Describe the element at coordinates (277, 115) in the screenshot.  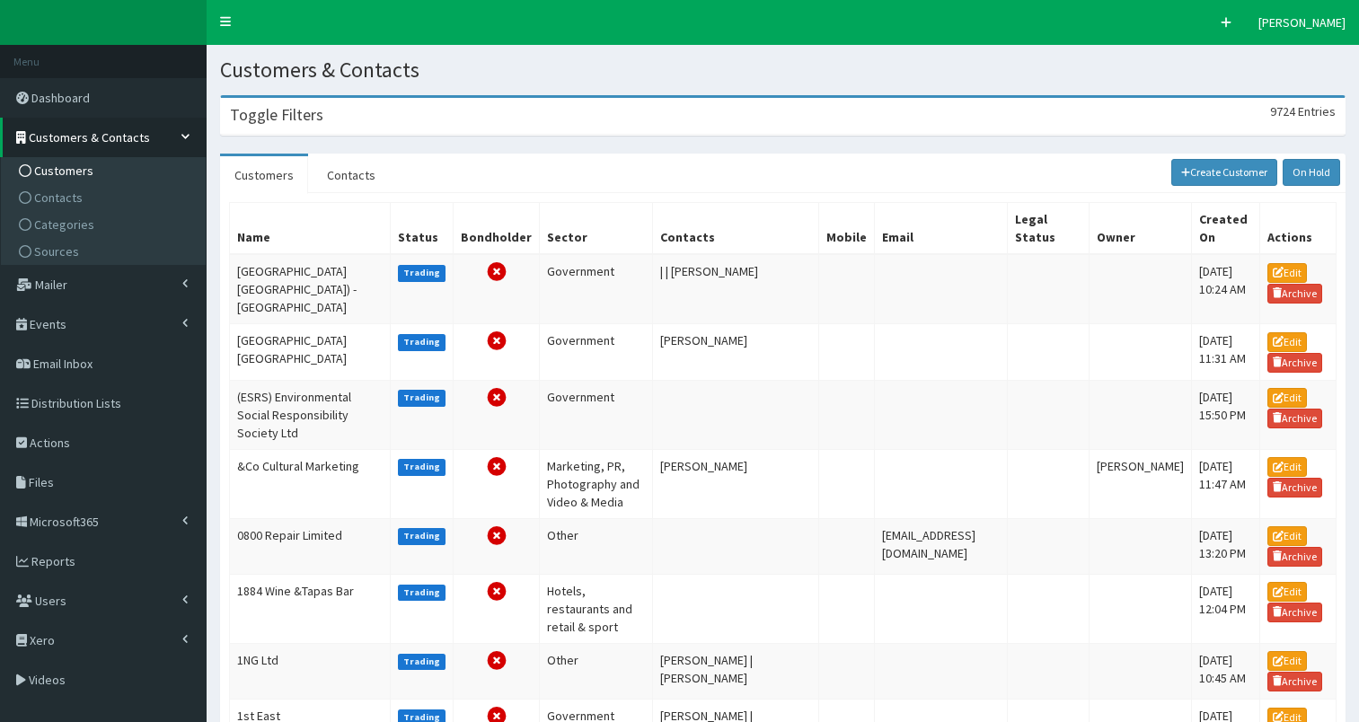
I see `h3: Toggle Filters` at that location.